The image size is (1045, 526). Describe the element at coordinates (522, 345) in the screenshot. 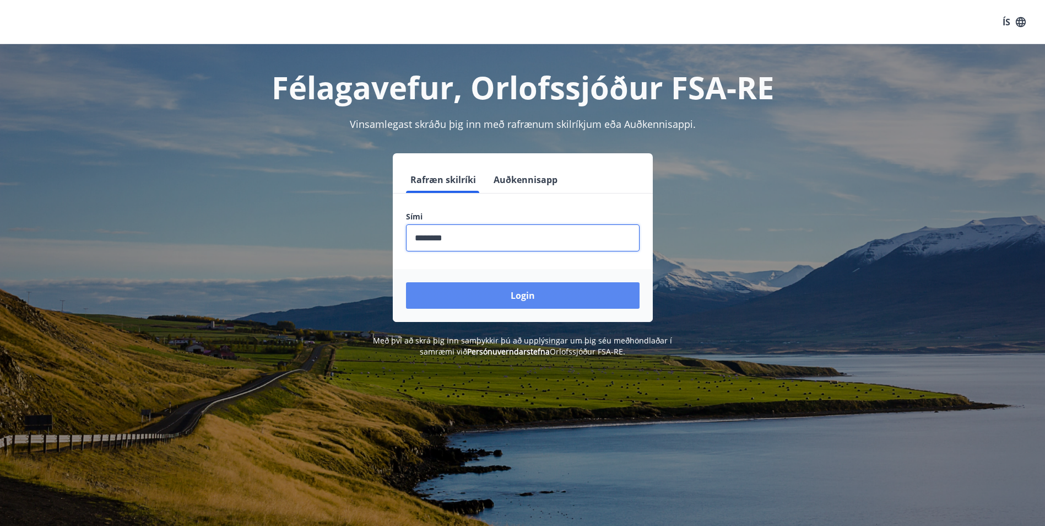

I see `span: Með því að skrá þig inn samþykkir þú að upplýsingar um þig séu meðhöndlaðar í samræmi við Orlofss...` at that location.